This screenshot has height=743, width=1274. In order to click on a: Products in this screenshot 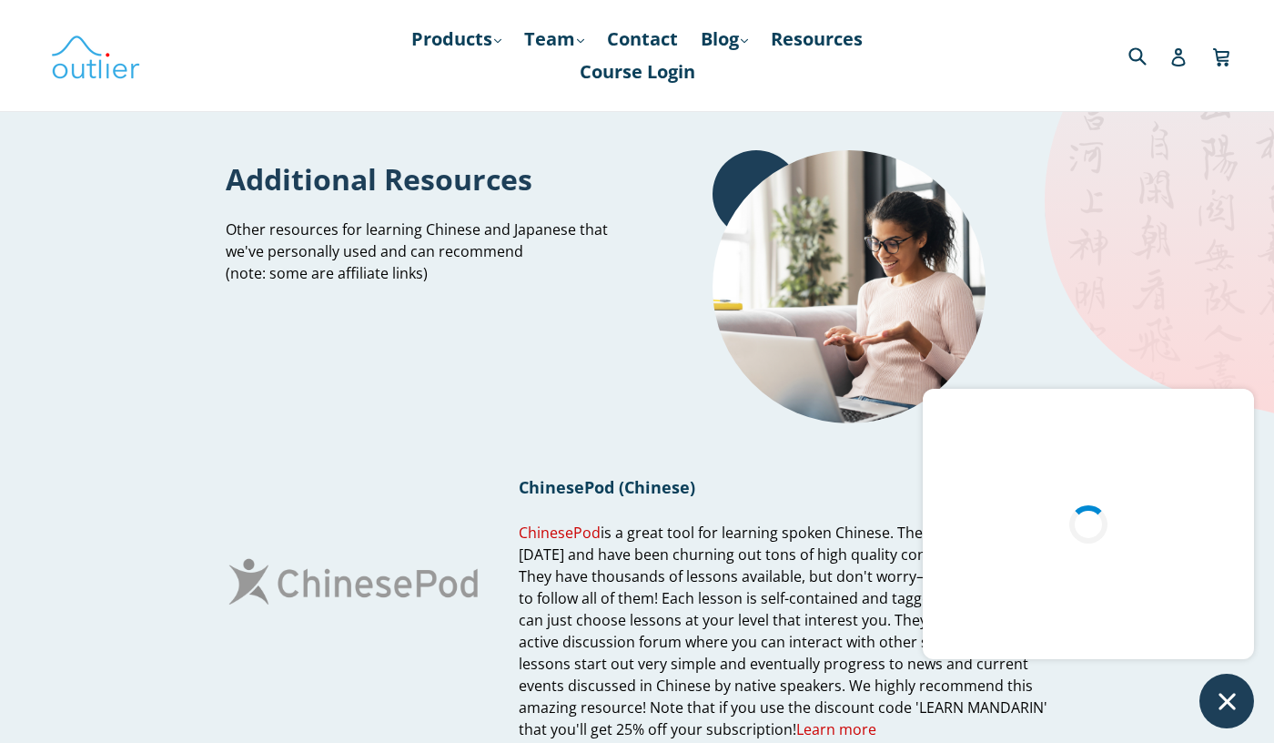, I will do `click(456, 39)`.